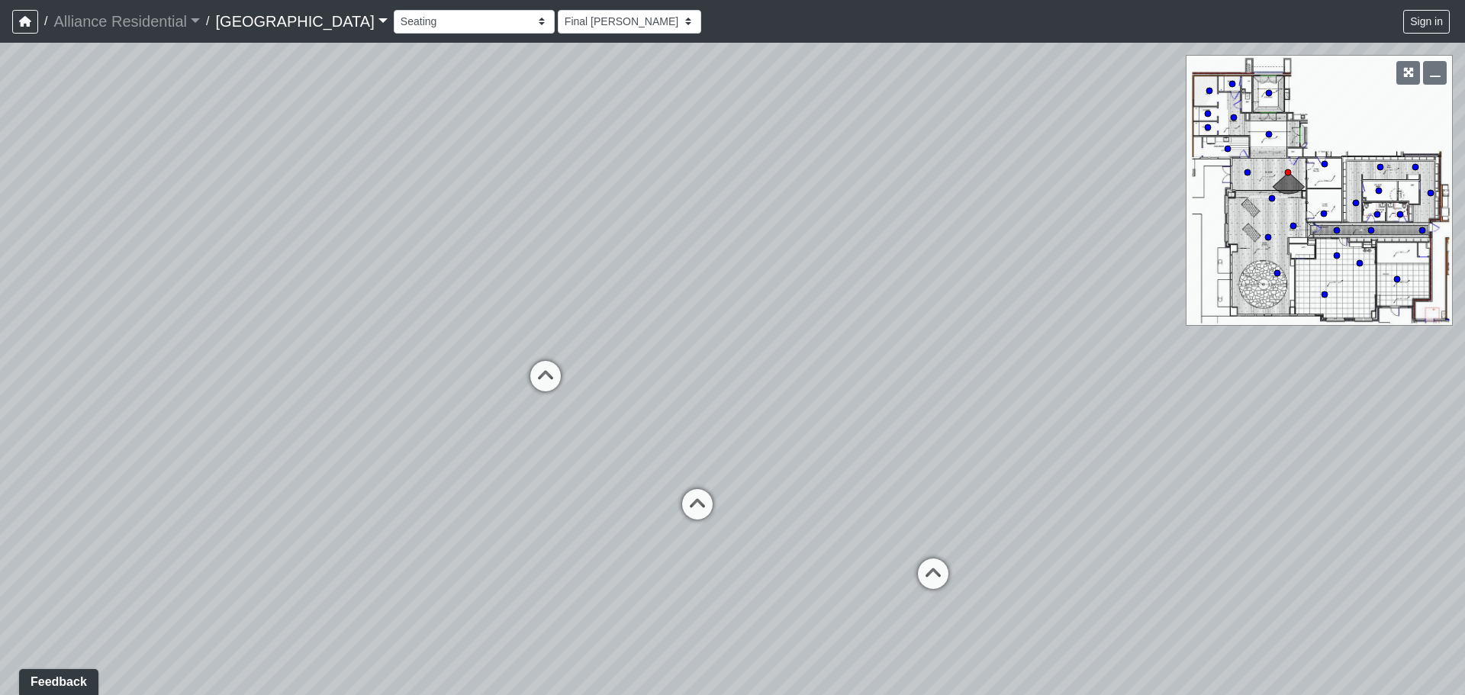 This screenshot has height=695, width=1465. I want to click on button: Feedback, so click(47, 18).